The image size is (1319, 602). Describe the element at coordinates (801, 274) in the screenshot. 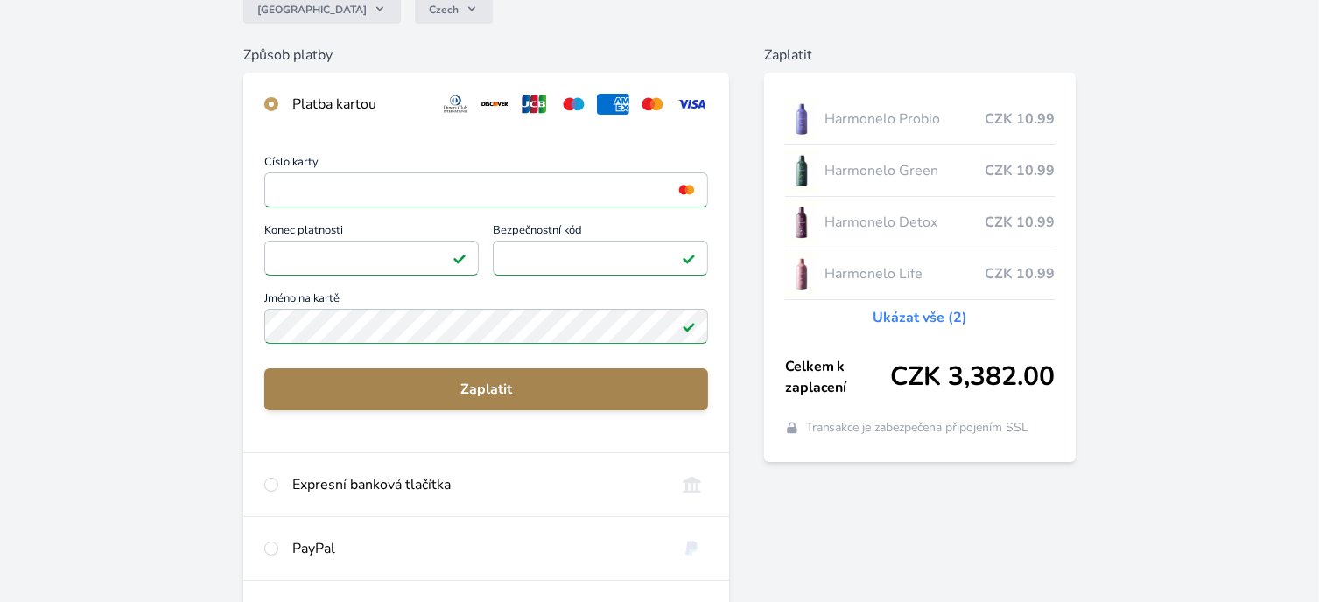

I see `img: CLEAN_LIFE_se_stinem_x-lo.jpg` at that location.